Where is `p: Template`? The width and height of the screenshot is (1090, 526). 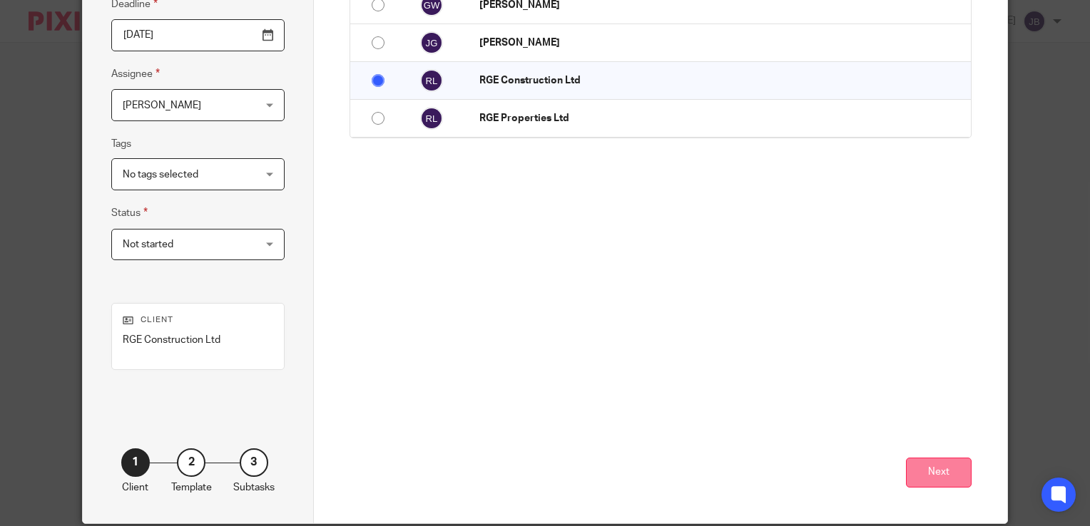
p: Template is located at coordinates (191, 488).